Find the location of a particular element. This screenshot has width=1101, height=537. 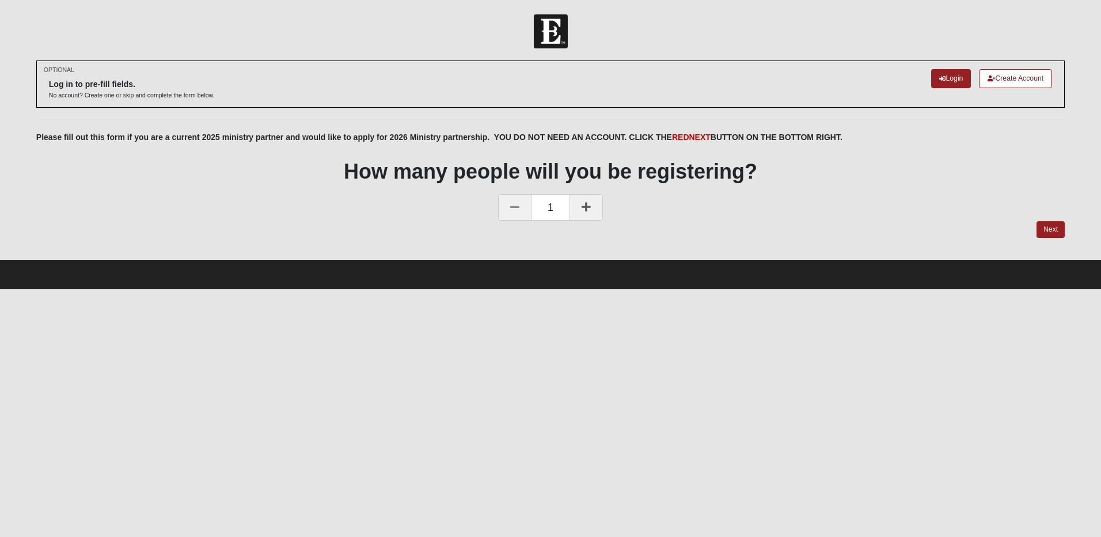

a: Create Account is located at coordinates (1015, 78).